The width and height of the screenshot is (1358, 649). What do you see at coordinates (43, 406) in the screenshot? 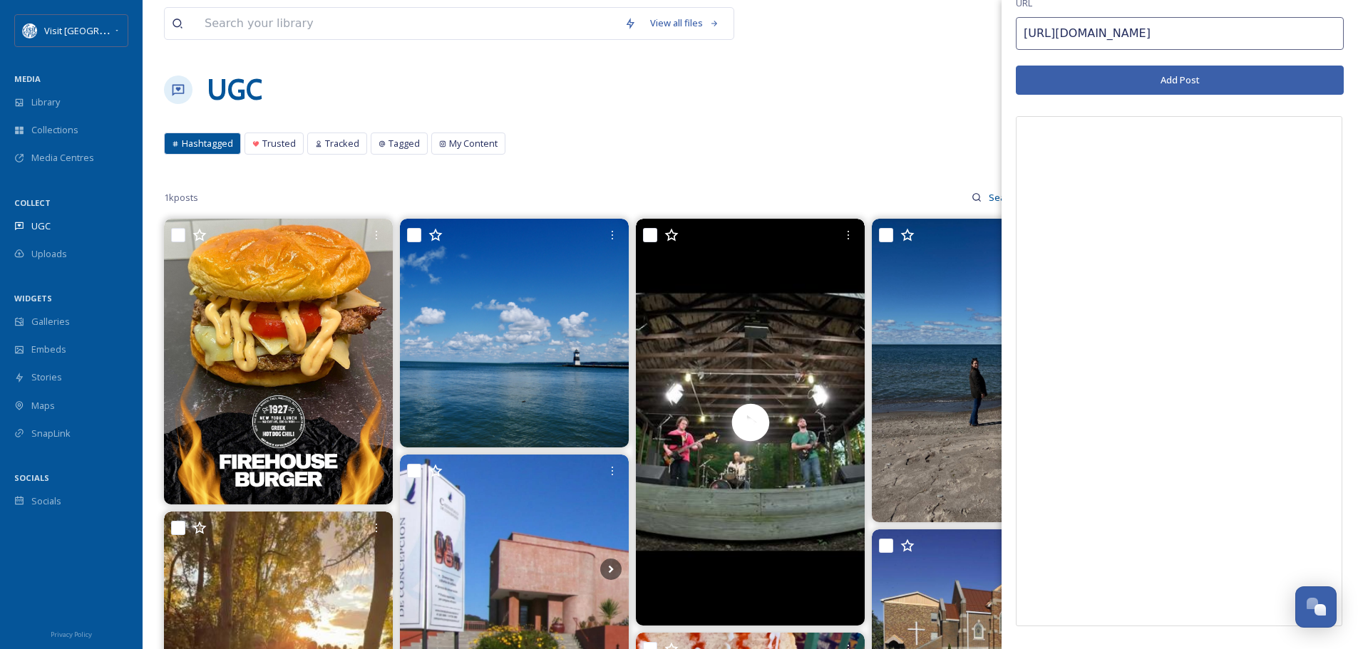
I see `span: Maps` at bounding box center [43, 406].